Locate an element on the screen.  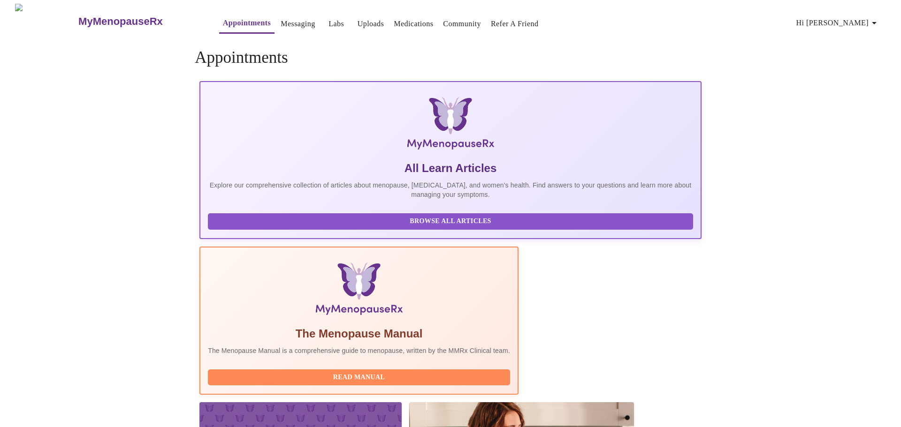
button: Community is located at coordinates (462, 24).